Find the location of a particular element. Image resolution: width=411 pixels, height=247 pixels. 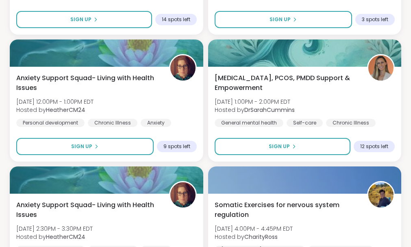

span: 14 spots left is located at coordinates (176, 20).